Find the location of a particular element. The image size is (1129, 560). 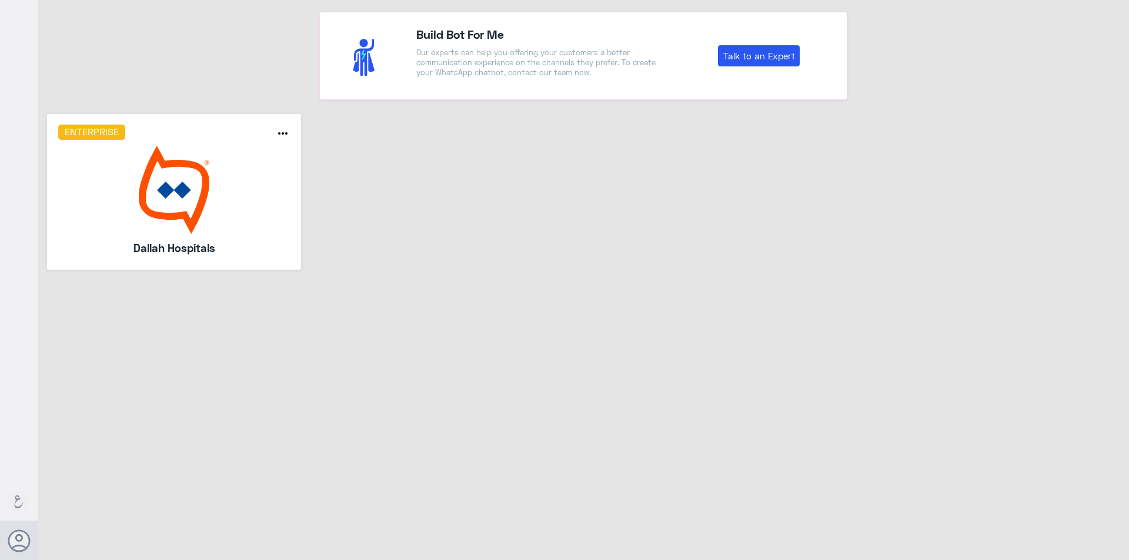

p: Our experts can help you offering your customers a better communication experience on the channel... is located at coordinates (539, 62).